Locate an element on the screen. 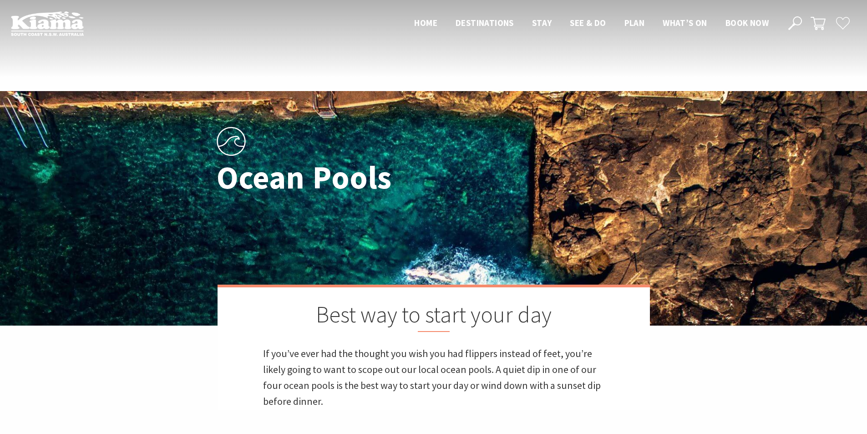 This screenshot has width=867, height=434. h1: Ocean Pools is located at coordinates (345, 177).